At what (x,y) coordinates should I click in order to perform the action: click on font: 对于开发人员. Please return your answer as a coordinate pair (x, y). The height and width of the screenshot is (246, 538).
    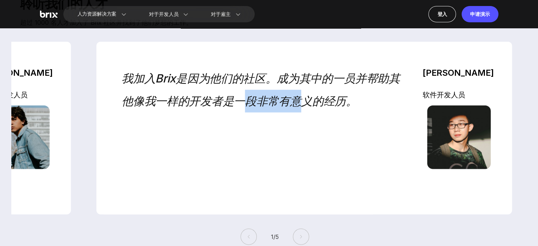
    Looking at the image, I should click on (163, 14).